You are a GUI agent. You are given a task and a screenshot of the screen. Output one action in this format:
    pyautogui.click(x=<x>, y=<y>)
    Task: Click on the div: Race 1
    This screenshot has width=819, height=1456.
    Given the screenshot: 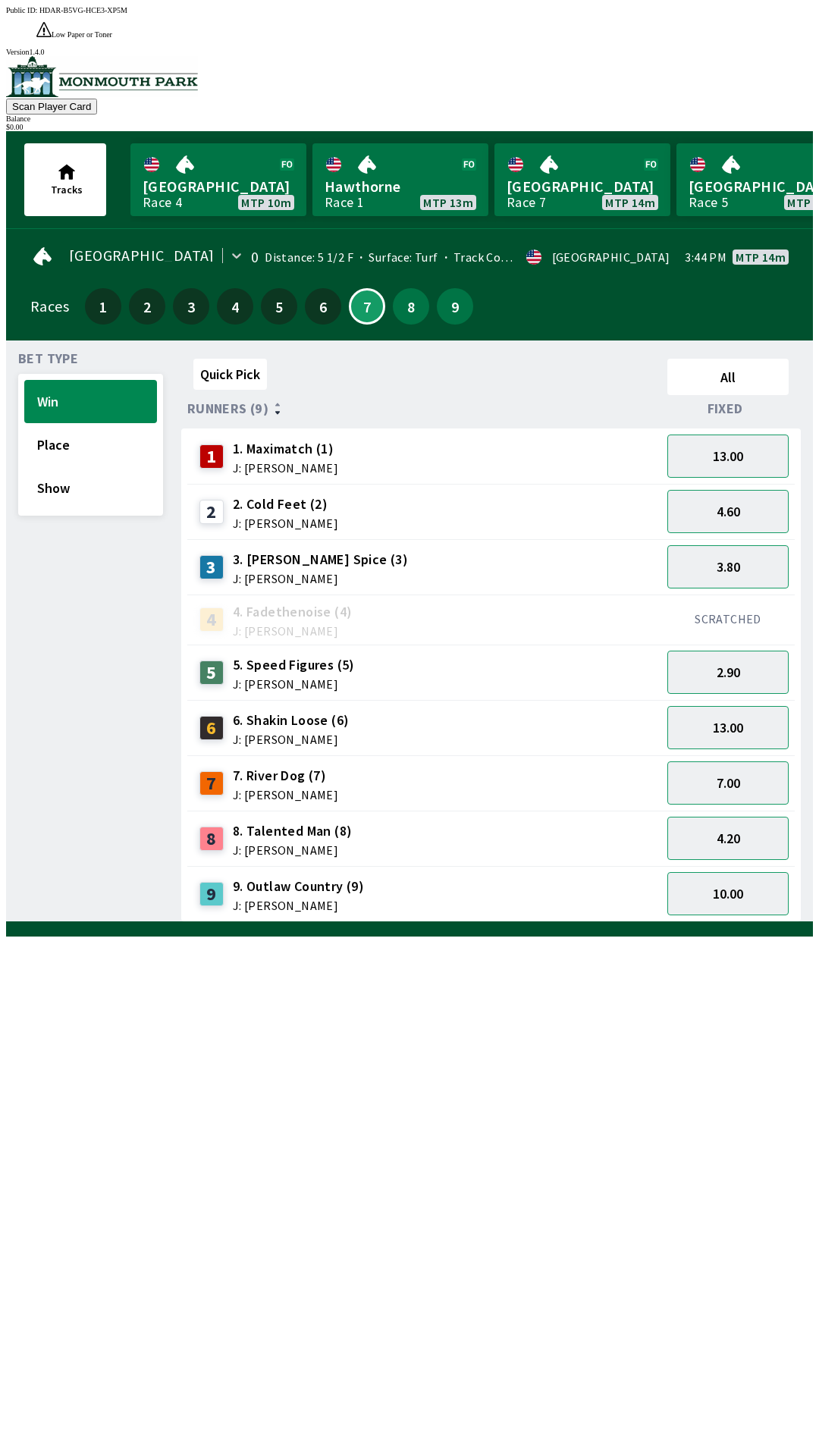 What is the action you would take?
    pyautogui.click(x=344, y=202)
    